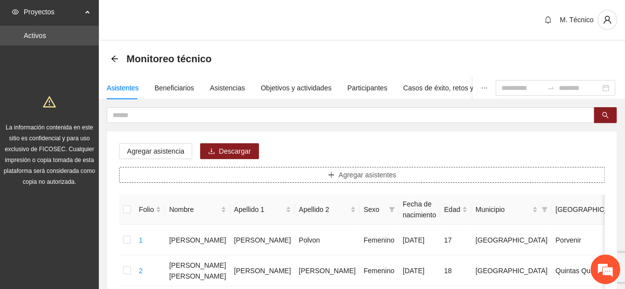 The width and height of the screenshot is (625, 289). What do you see at coordinates (484, 88) in the screenshot?
I see `button: ellipsis` at bounding box center [484, 88].